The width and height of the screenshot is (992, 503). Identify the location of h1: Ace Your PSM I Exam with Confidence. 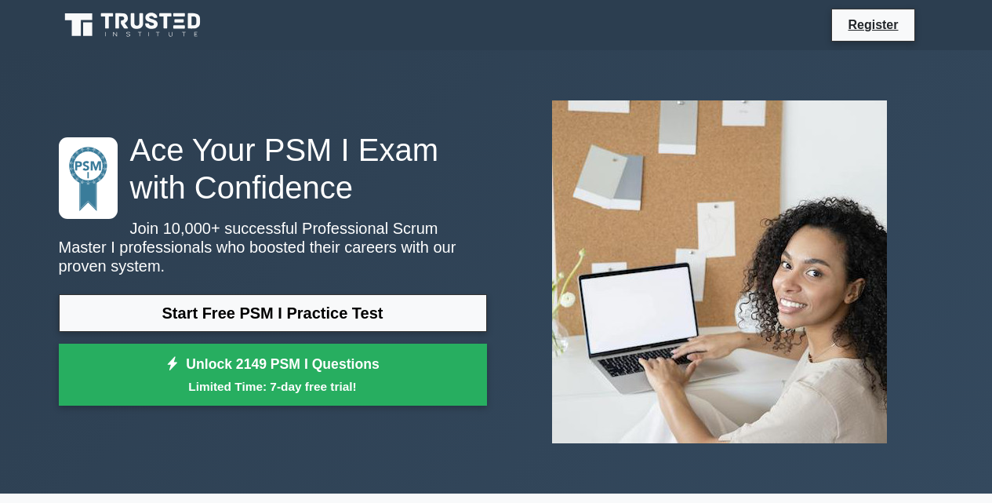
(273, 169).